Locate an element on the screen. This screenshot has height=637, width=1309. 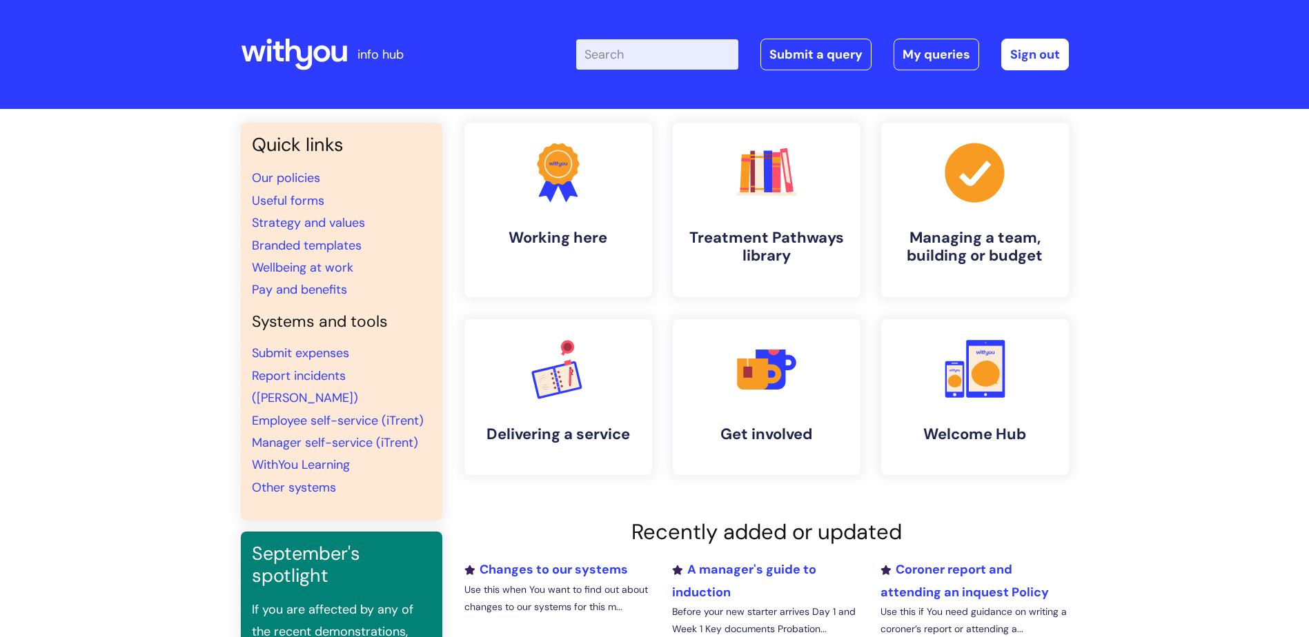
a: Manager self-service (iTrent) is located at coordinates (335, 443).